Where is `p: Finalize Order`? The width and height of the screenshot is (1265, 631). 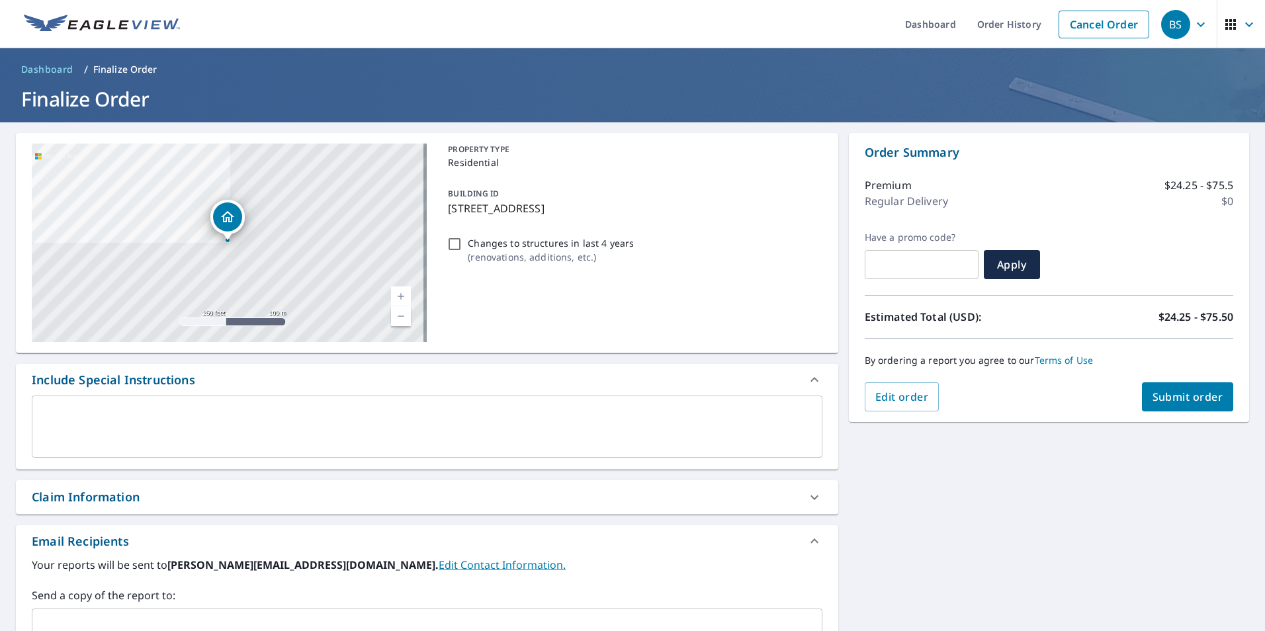
p: Finalize Order is located at coordinates (125, 69).